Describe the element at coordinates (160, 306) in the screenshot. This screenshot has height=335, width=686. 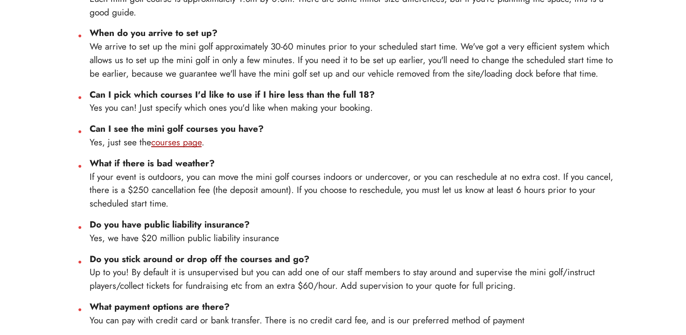
I see `strong: What payment options are there?` at that location.